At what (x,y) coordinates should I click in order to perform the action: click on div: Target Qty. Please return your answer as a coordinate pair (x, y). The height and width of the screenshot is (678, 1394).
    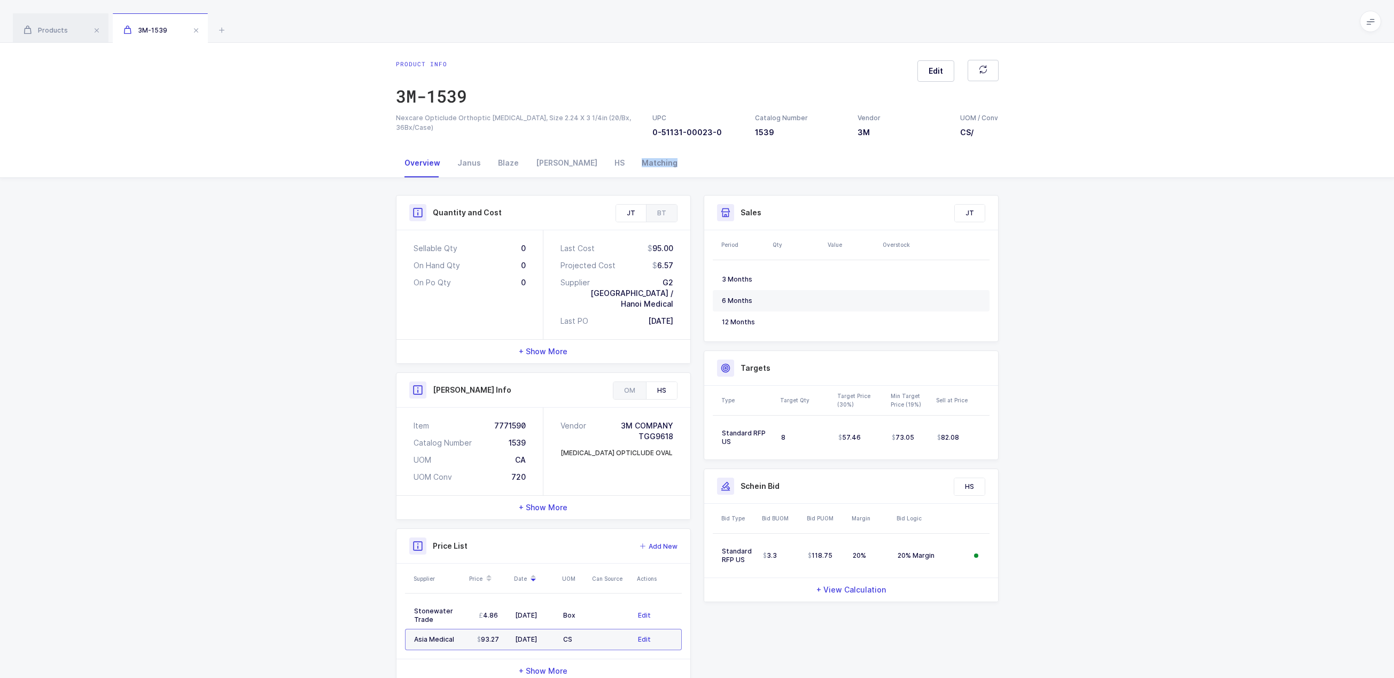
    Looking at the image, I should click on (805, 400).